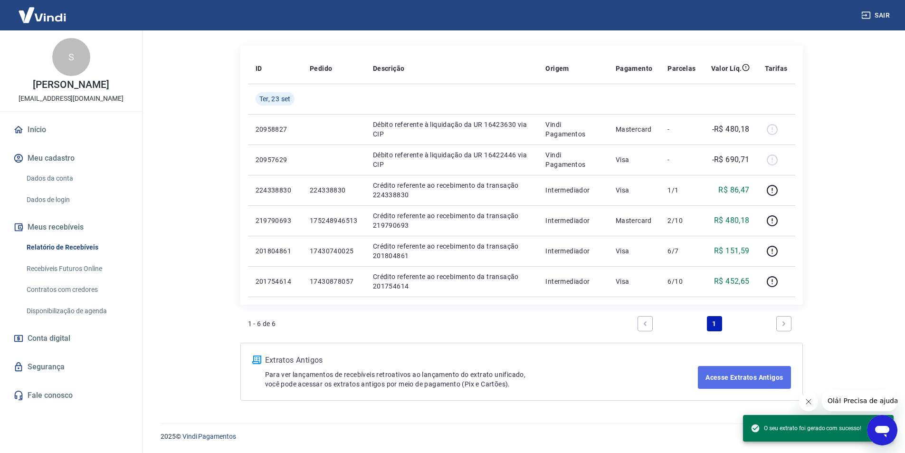  I want to click on p: Crédito referente ao recebimento da transação 201754614, so click(452, 281).